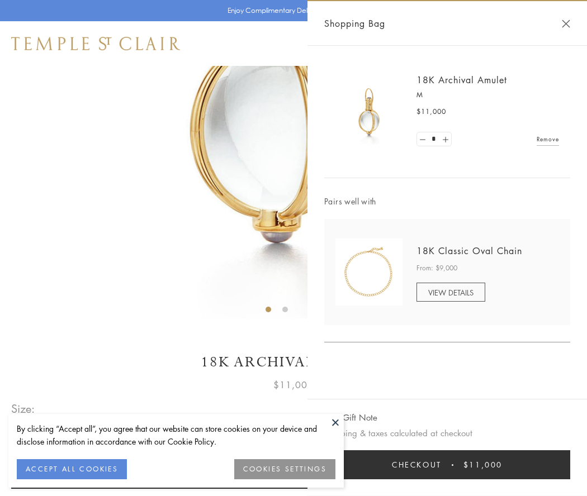 Image resolution: width=587 pixels, height=496 pixels. I want to click on span: Size:, so click(23, 408).